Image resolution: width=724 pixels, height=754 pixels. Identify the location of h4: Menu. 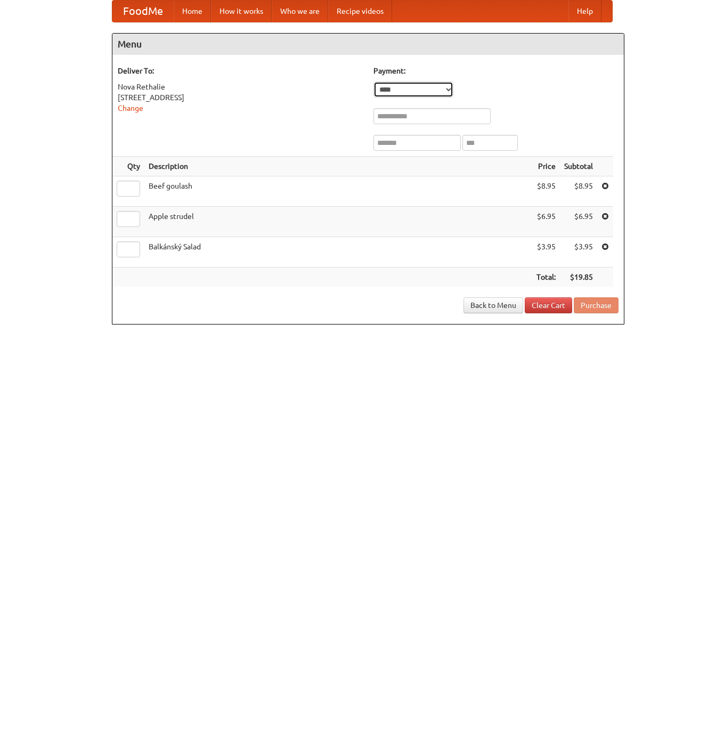
(368, 44).